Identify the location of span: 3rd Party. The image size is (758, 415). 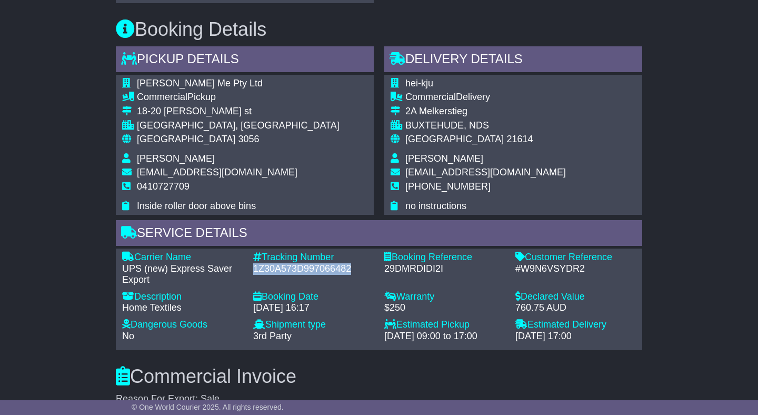
(272, 336).